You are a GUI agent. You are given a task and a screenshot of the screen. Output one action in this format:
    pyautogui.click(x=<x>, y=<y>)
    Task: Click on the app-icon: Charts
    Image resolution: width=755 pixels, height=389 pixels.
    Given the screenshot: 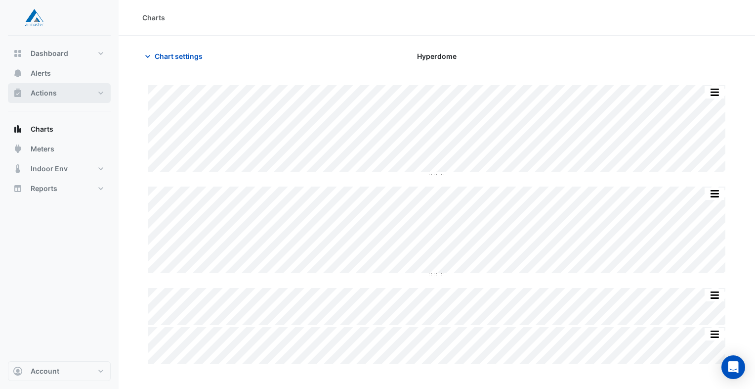 What is the action you would take?
    pyautogui.click(x=18, y=129)
    